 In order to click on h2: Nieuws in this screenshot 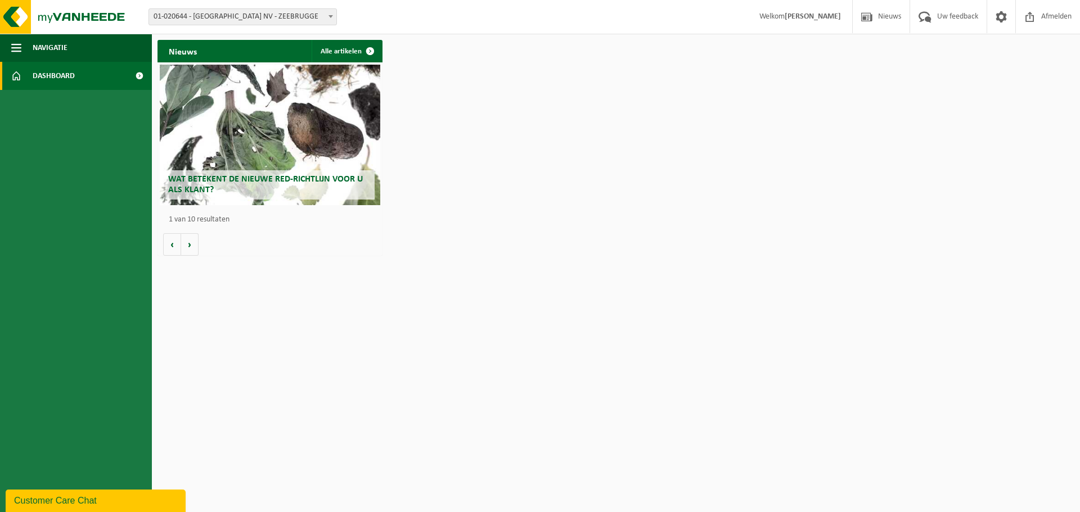, I will do `click(183, 51)`.